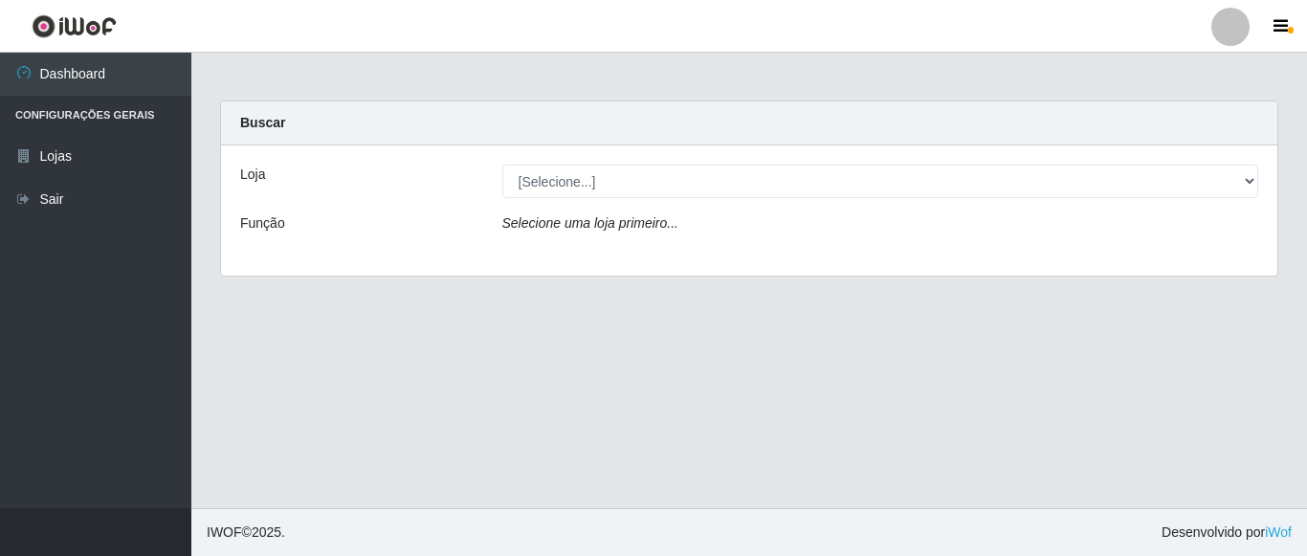  What do you see at coordinates (224, 532) in the screenshot?
I see `span: IWOF` at bounding box center [224, 532].